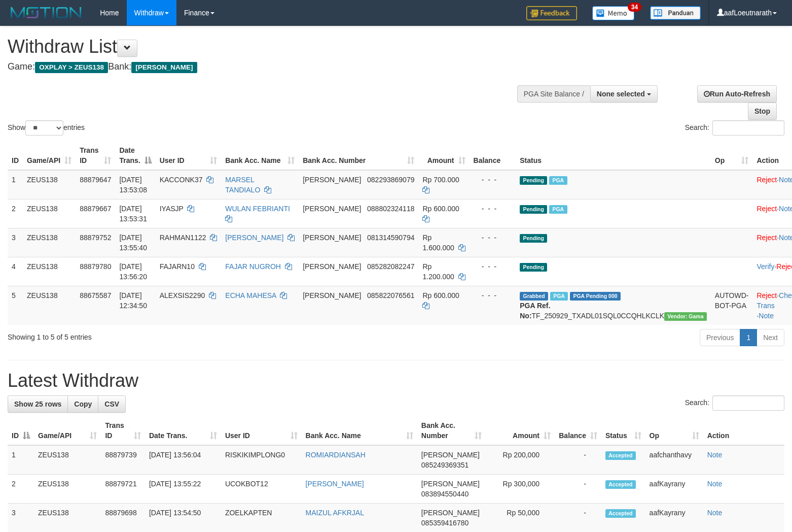  I want to click on span: Marked by aafanarl, so click(558, 180).